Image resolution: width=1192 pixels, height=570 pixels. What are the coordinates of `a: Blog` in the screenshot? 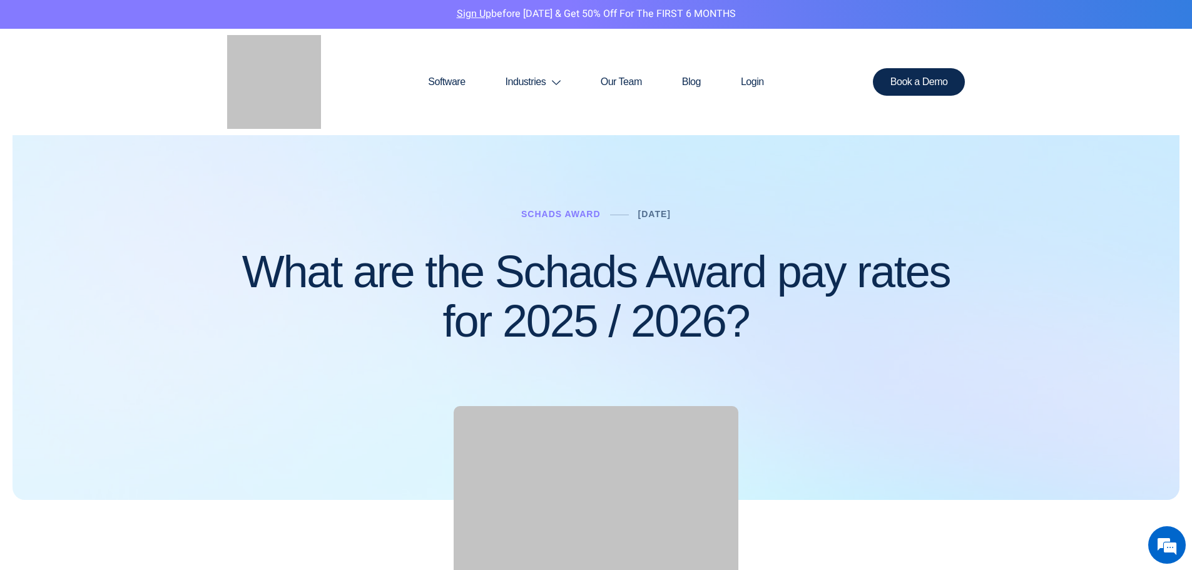 It's located at (691, 82).